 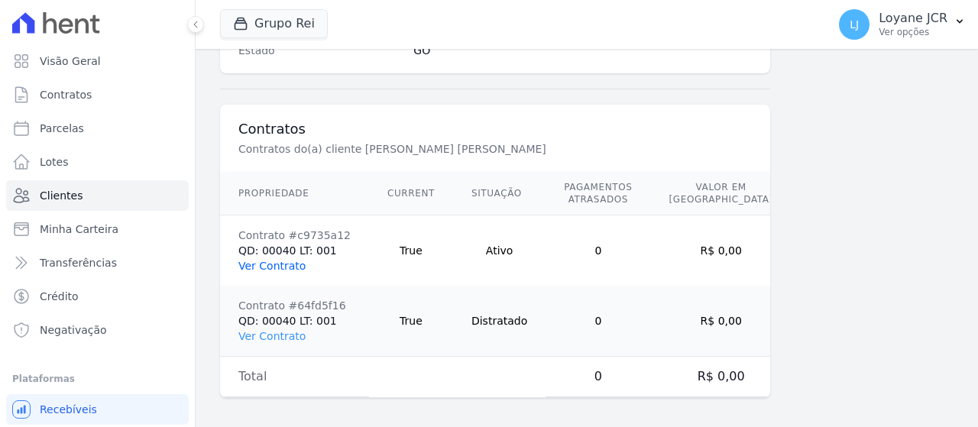 I want to click on a: Lotes, so click(x=97, y=162).